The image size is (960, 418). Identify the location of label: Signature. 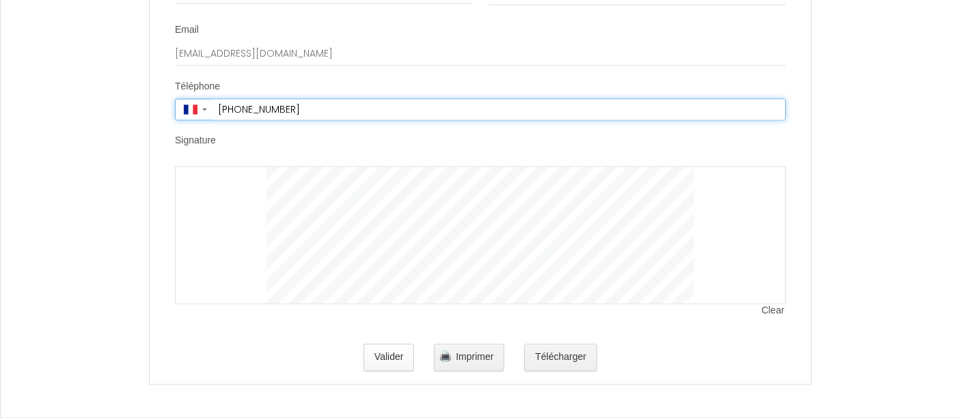
(196, 141).